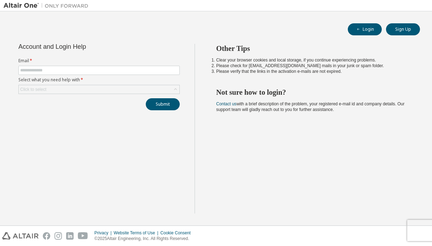 The image size is (432, 246). Describe the element at coordinates (99, 80) in the screenshot. I see `label: Select what you need help with` at that location.